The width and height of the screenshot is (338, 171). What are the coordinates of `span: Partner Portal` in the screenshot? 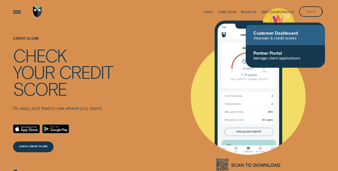 It's located at (285, 53).